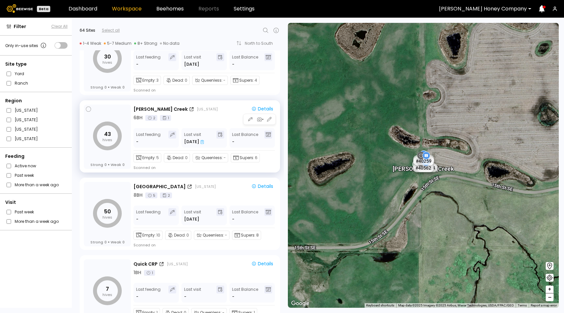 This screenshot has width=564, height=313. What do you see at coordinates (158, 235) in the screenshot?
I see `span: 10` at bounding box center [158, 235].